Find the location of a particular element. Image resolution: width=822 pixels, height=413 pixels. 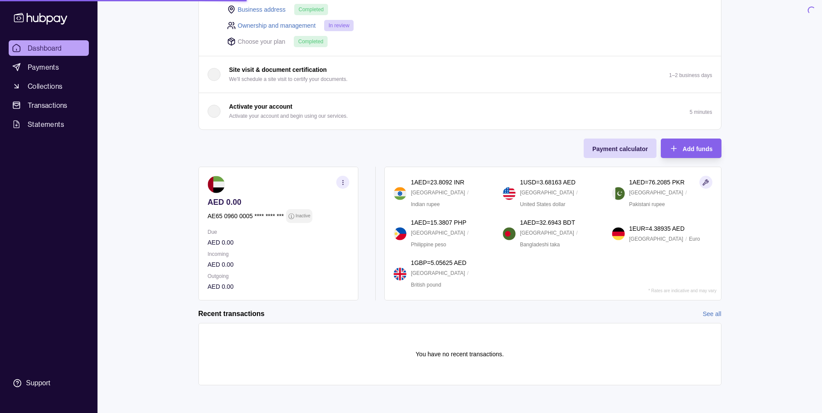

p: * Rates are indicative and may vary is located at coordinates (682, 291).